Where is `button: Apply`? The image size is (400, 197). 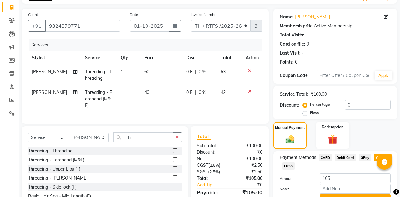 button: Apply is located at coordinates (383, 76).